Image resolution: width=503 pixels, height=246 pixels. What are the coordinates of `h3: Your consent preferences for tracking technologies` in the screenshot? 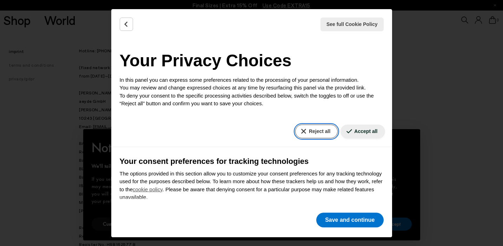 It's located at (252, 161).